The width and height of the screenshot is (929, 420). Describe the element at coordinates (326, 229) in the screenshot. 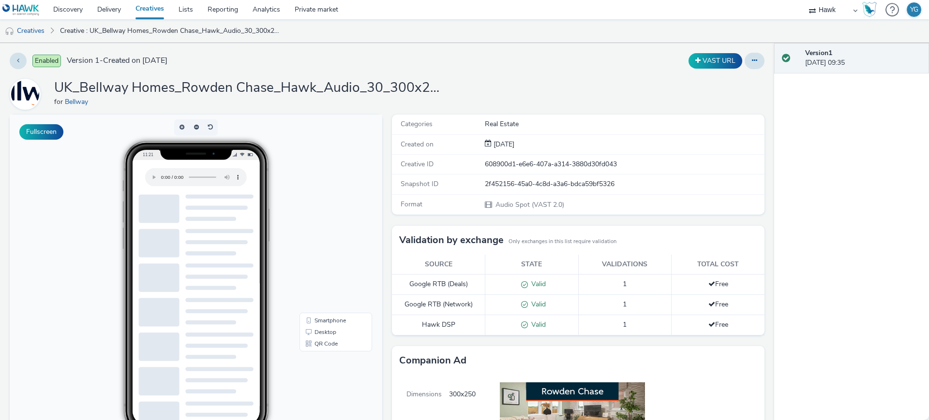

I see `li: QR Code` at that location.